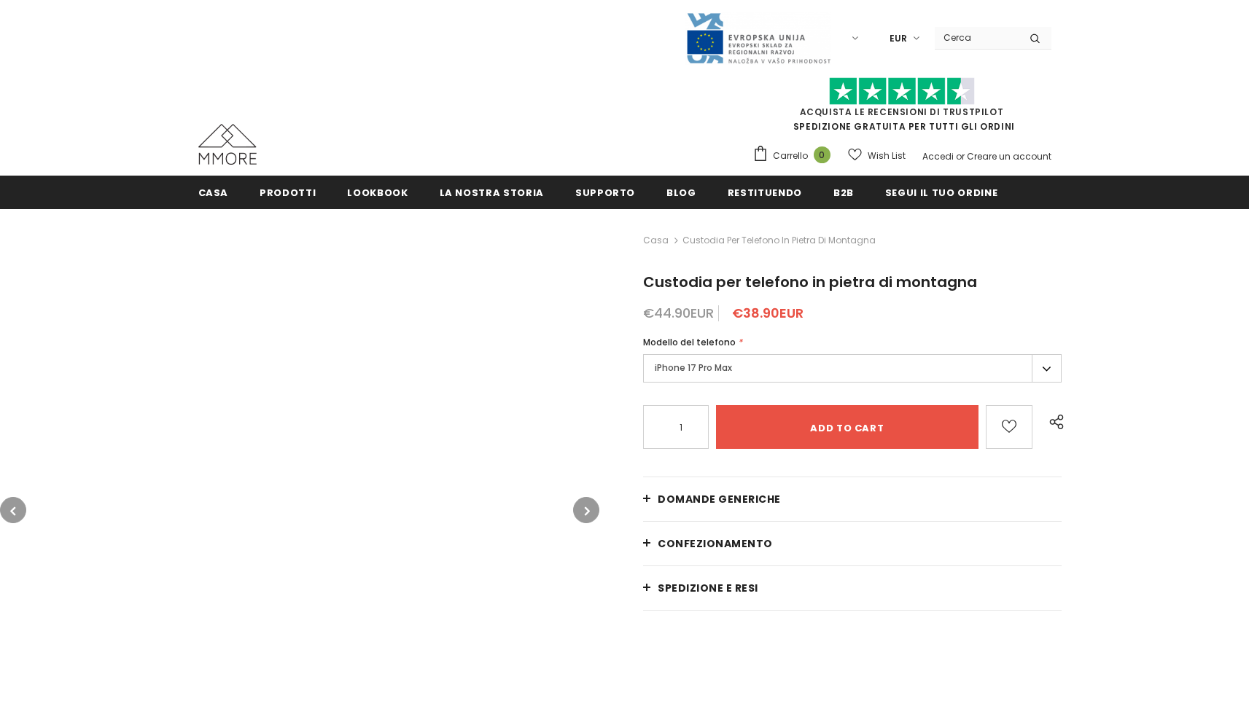  I want to click on span: La nostra storia, so click(491, 192).